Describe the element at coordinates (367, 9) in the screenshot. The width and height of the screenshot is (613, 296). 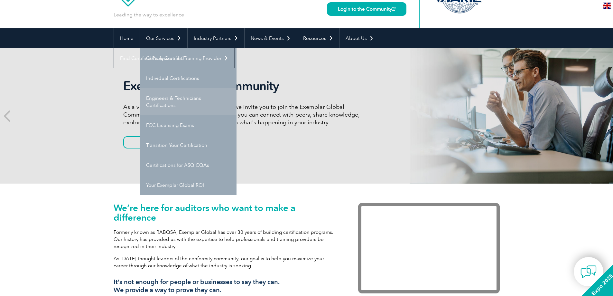
I see `a: Login to the Community` at that location.